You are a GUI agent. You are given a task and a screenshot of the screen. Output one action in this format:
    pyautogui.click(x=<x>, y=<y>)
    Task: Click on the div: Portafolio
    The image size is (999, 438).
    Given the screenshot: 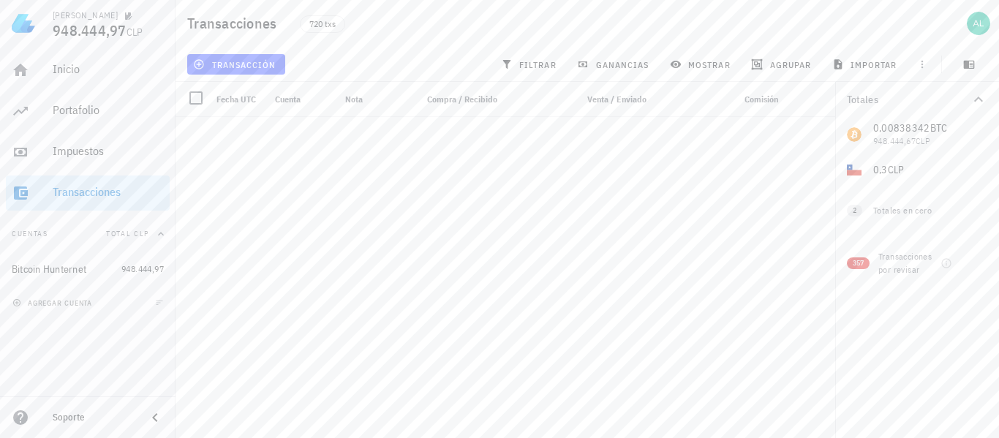 What is the action you would take?
    pyautogui.click(x=108, y=110)
    